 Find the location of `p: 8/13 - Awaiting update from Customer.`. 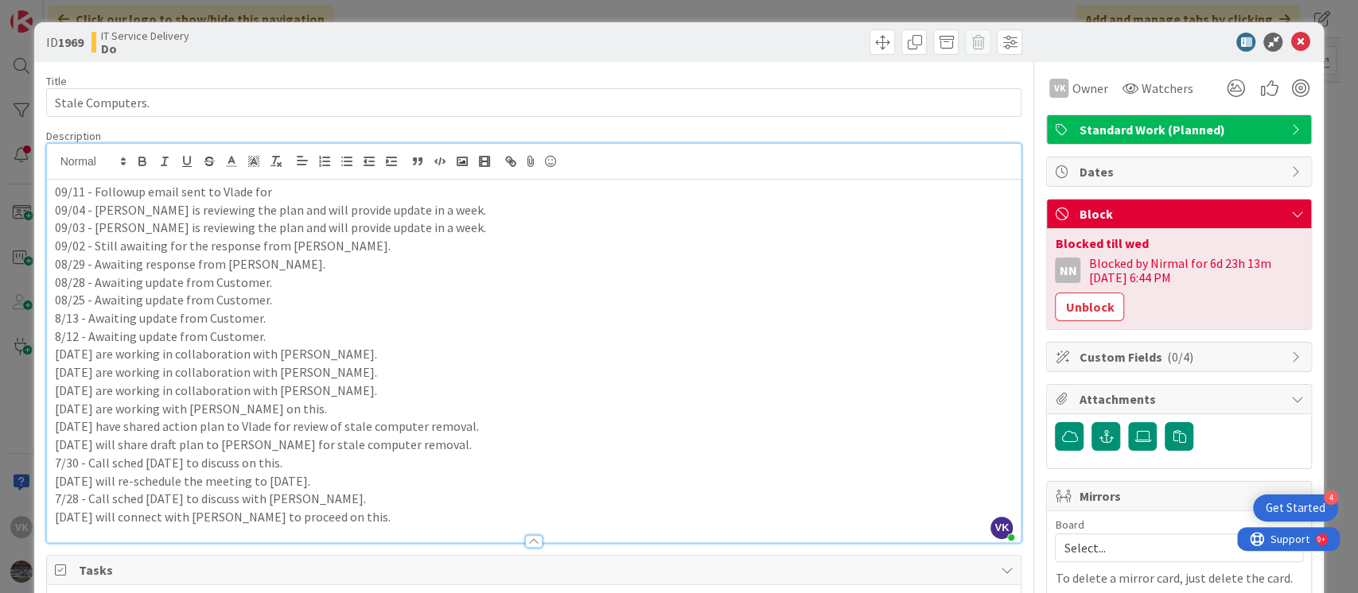

p: 8/13 - Awaiting update from Customer. is located at coordinates (534, 318).